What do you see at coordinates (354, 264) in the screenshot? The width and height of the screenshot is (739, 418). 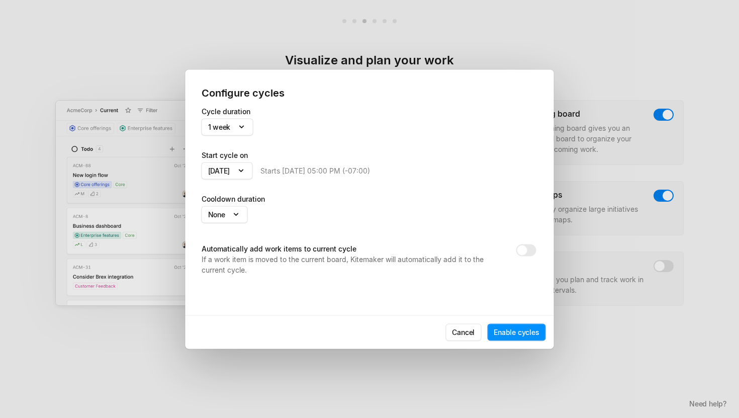 I see `div: If a work item is moved to the current board, Kitemaker will automatically add it to the current ...` at bounding box center [354, 264].